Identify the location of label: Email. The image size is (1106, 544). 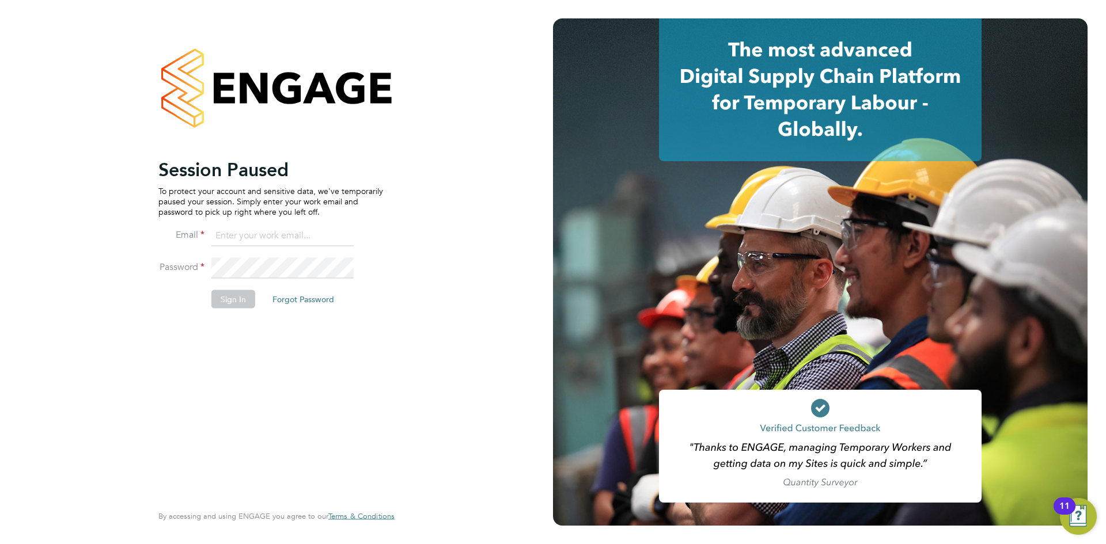
(181, 234).